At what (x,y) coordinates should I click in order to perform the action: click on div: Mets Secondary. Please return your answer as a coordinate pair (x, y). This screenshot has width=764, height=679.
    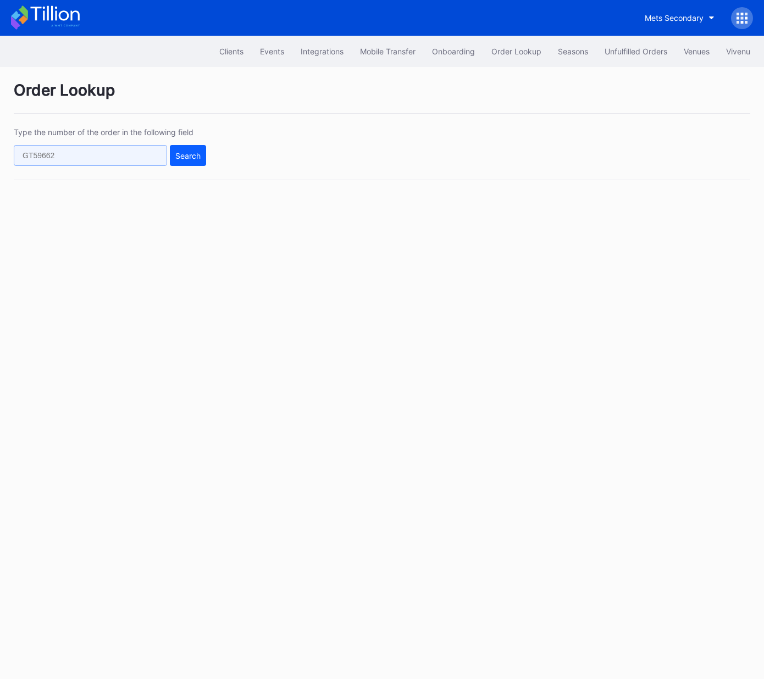
    Looking at the image, I should click on (674, 18).